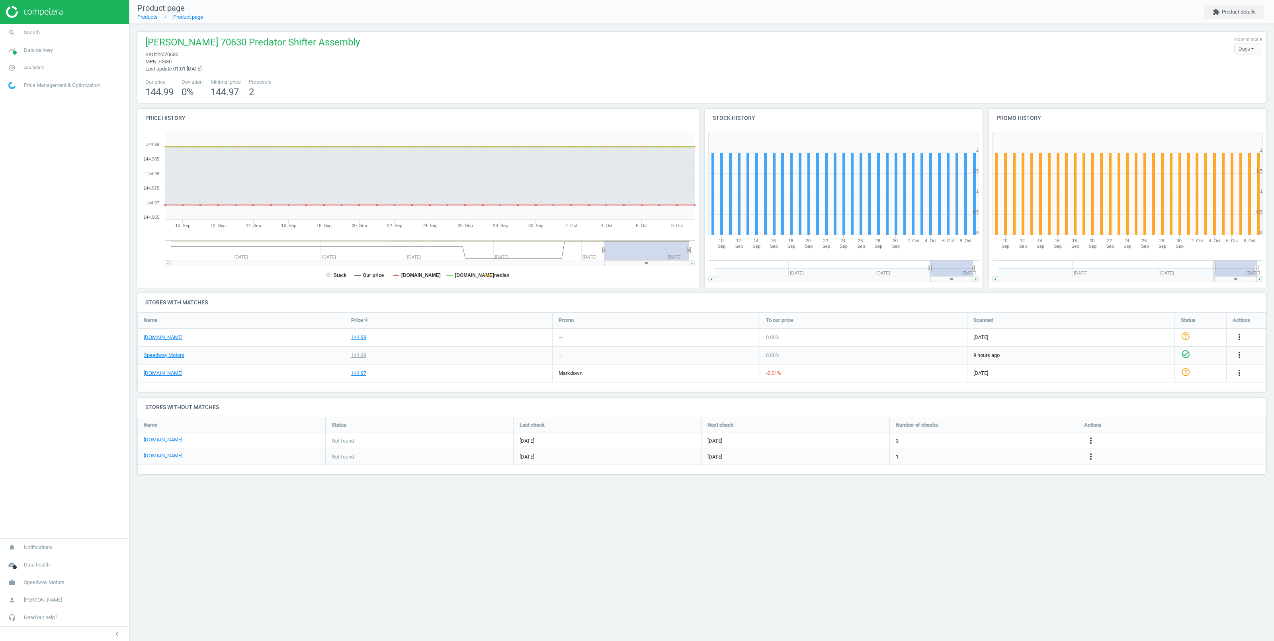 The height and width of the screenshot is (641, 1274). I want to click on tspan: 10., so click(721, 240).